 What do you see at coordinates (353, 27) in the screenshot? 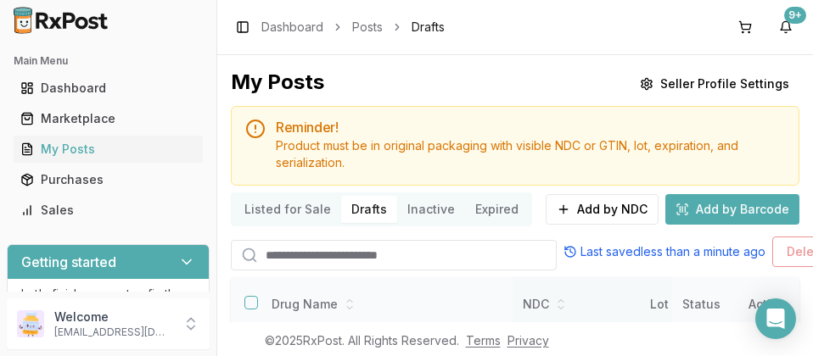
I see `nav: breadcrumb` at bounding box center [353, 27].